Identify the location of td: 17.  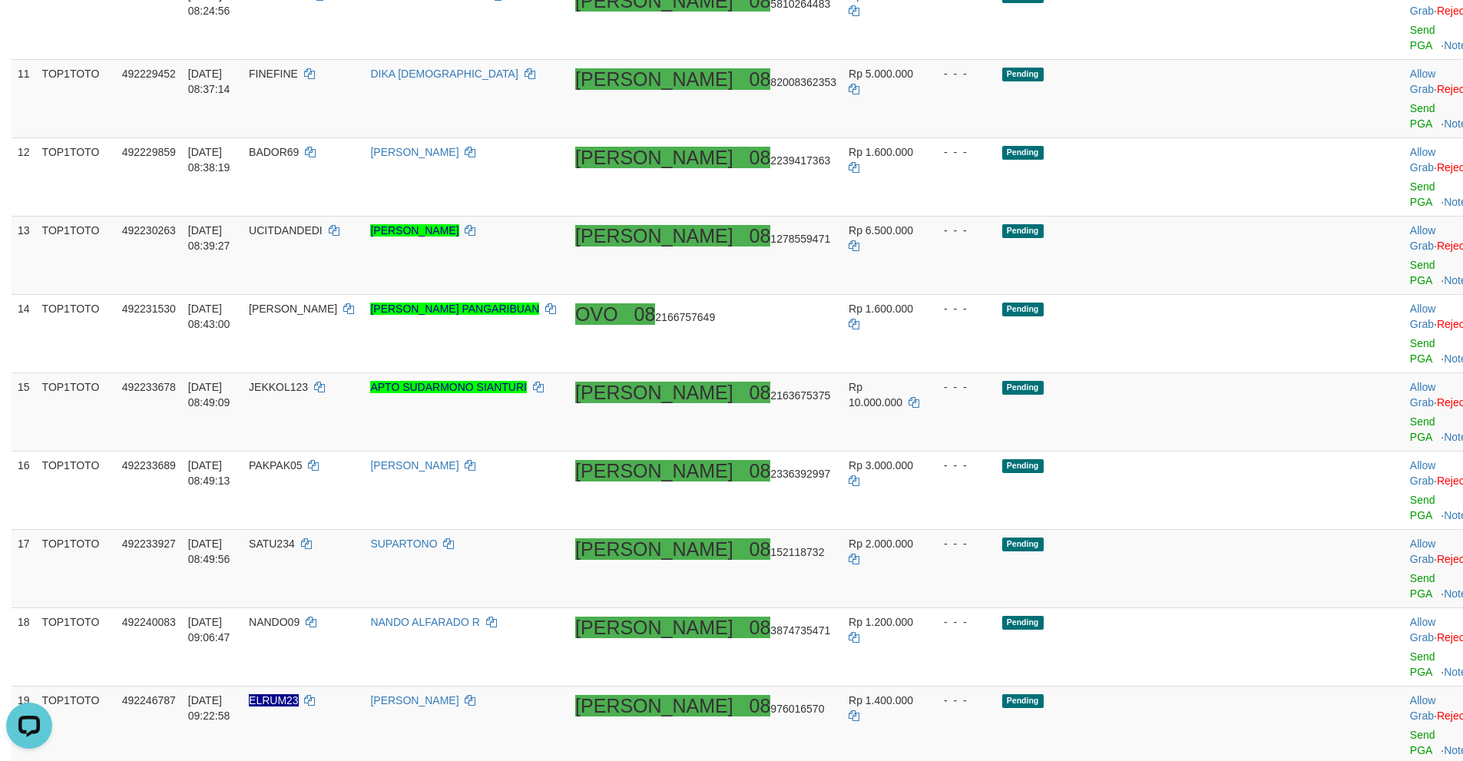
(24, 568).